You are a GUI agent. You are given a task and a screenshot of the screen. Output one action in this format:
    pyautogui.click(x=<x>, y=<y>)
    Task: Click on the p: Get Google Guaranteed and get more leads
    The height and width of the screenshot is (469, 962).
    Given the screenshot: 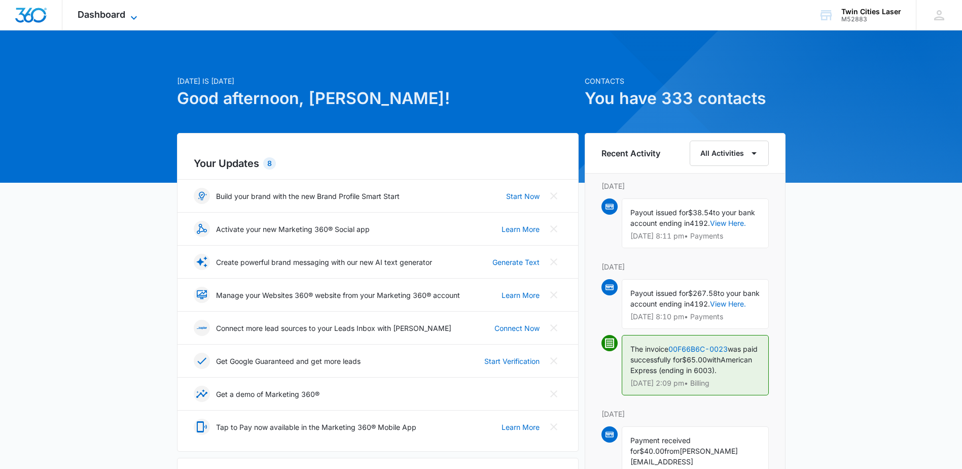 What is the action you would take?
    pyautogui.click(x=288, y=361)
    